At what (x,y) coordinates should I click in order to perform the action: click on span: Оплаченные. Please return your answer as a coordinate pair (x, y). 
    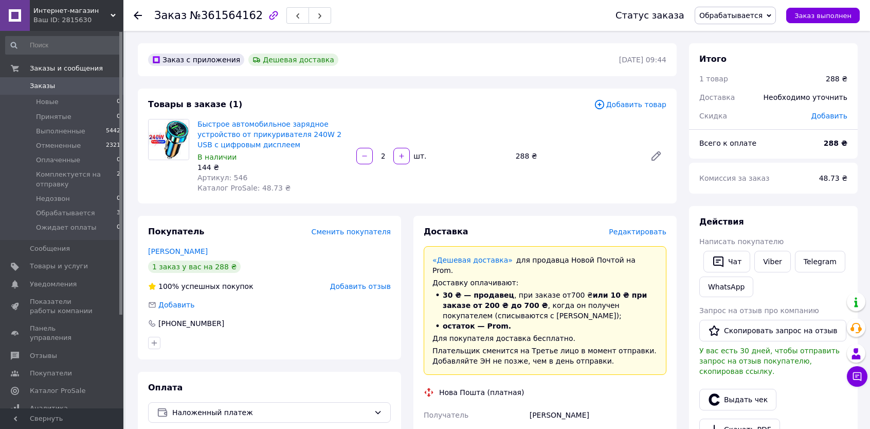
    Looking at the image, I should click on (58, 160).